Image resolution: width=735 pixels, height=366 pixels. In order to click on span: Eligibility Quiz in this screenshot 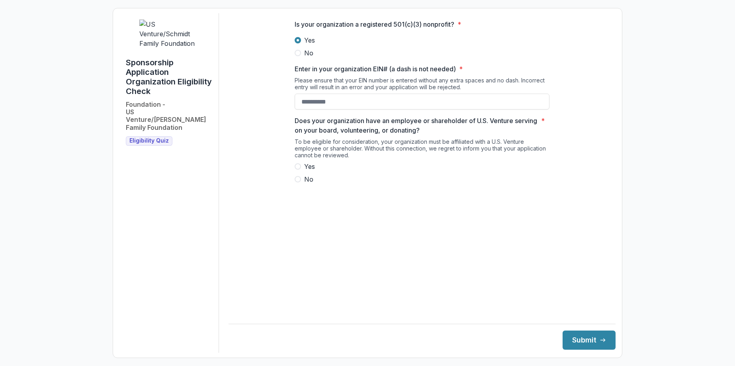, I will do `click(149, 141)`.